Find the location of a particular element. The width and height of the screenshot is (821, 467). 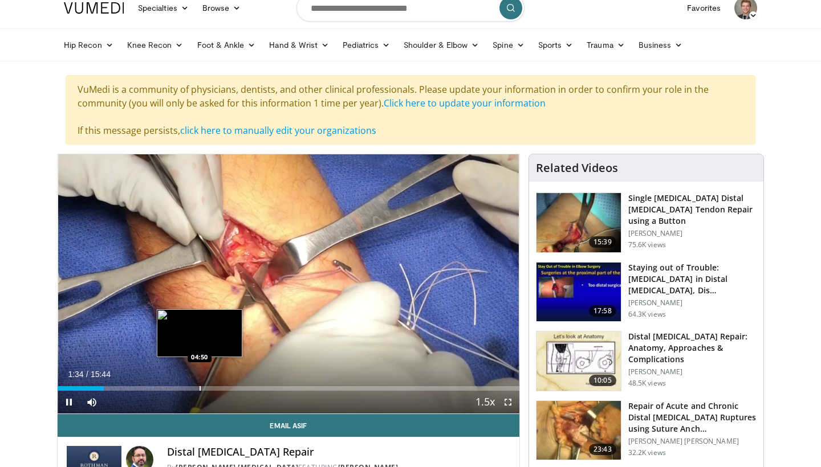

a: Pediatrics is located at coordinates (366, 45).